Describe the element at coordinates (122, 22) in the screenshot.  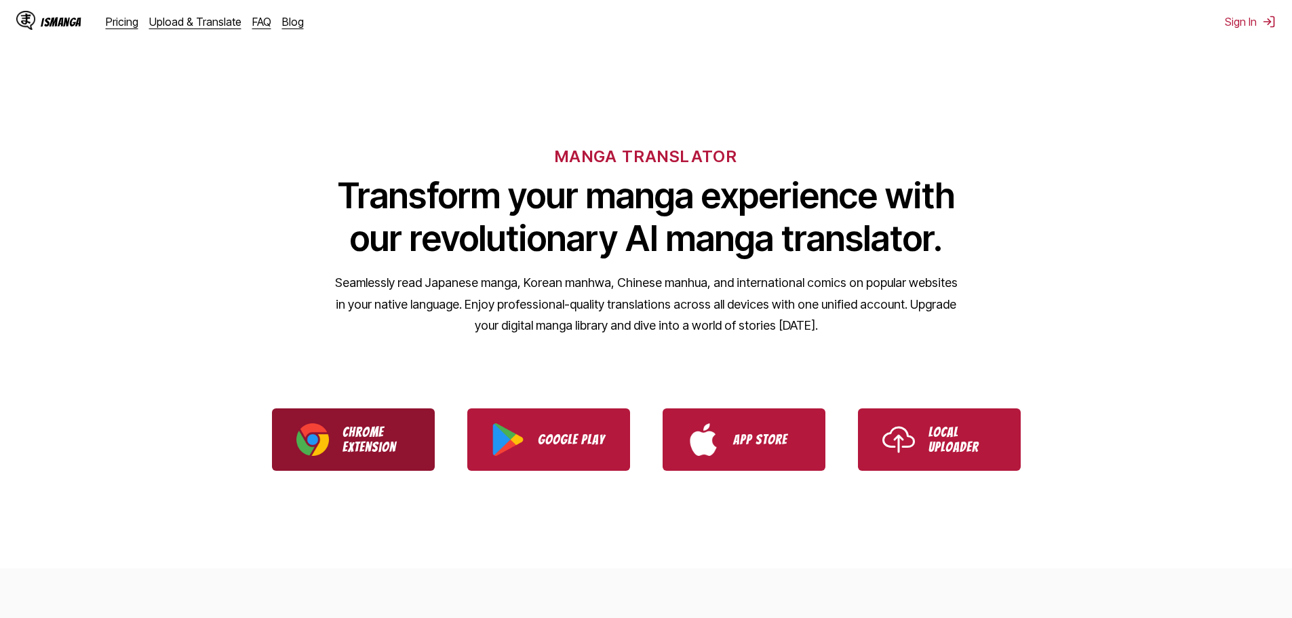
I see `a: Pricing` at that location.